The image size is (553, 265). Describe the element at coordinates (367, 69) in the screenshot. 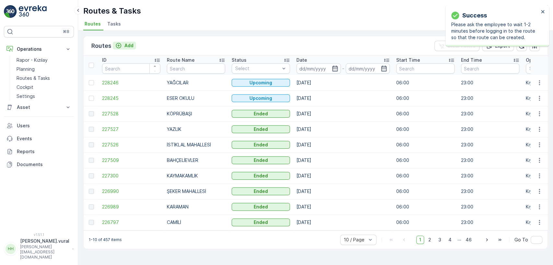

I see `input: dd/mm/yyyy` at that location.